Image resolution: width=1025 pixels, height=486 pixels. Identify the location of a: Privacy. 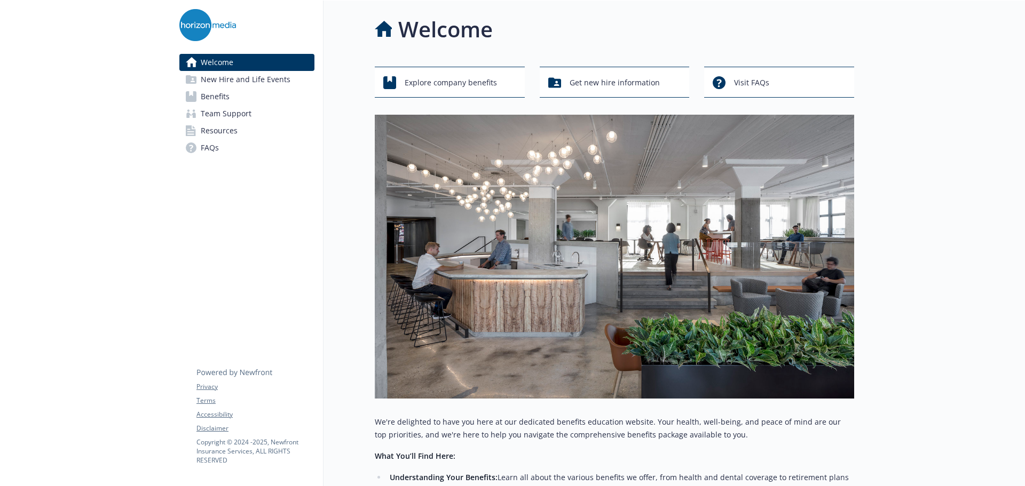
(255, 387).